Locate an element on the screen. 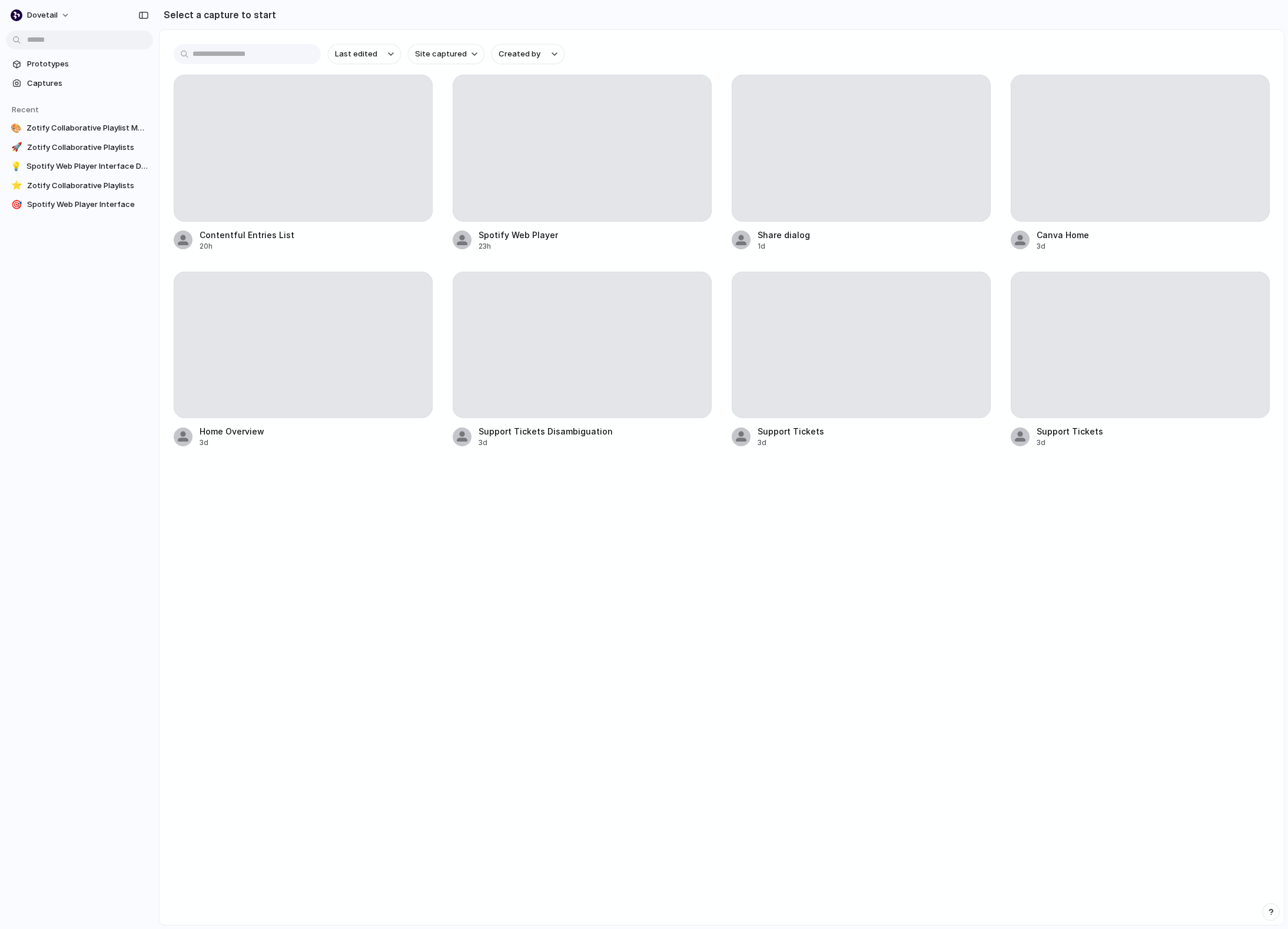  button: Site captured is located at coordinates (446, 54).